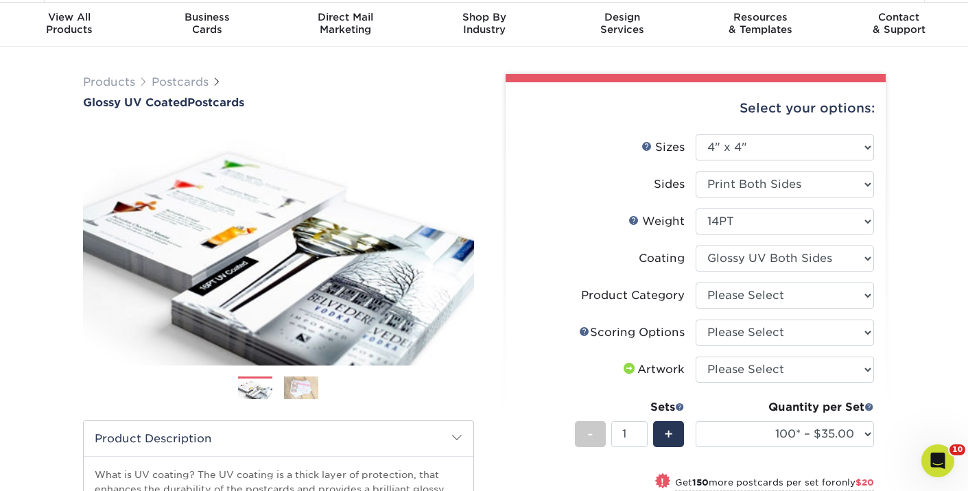  Describe the element at coordinates (278, 102) in the screenshot. I see `a: Glossy UV CoatedPostcards` at that location.